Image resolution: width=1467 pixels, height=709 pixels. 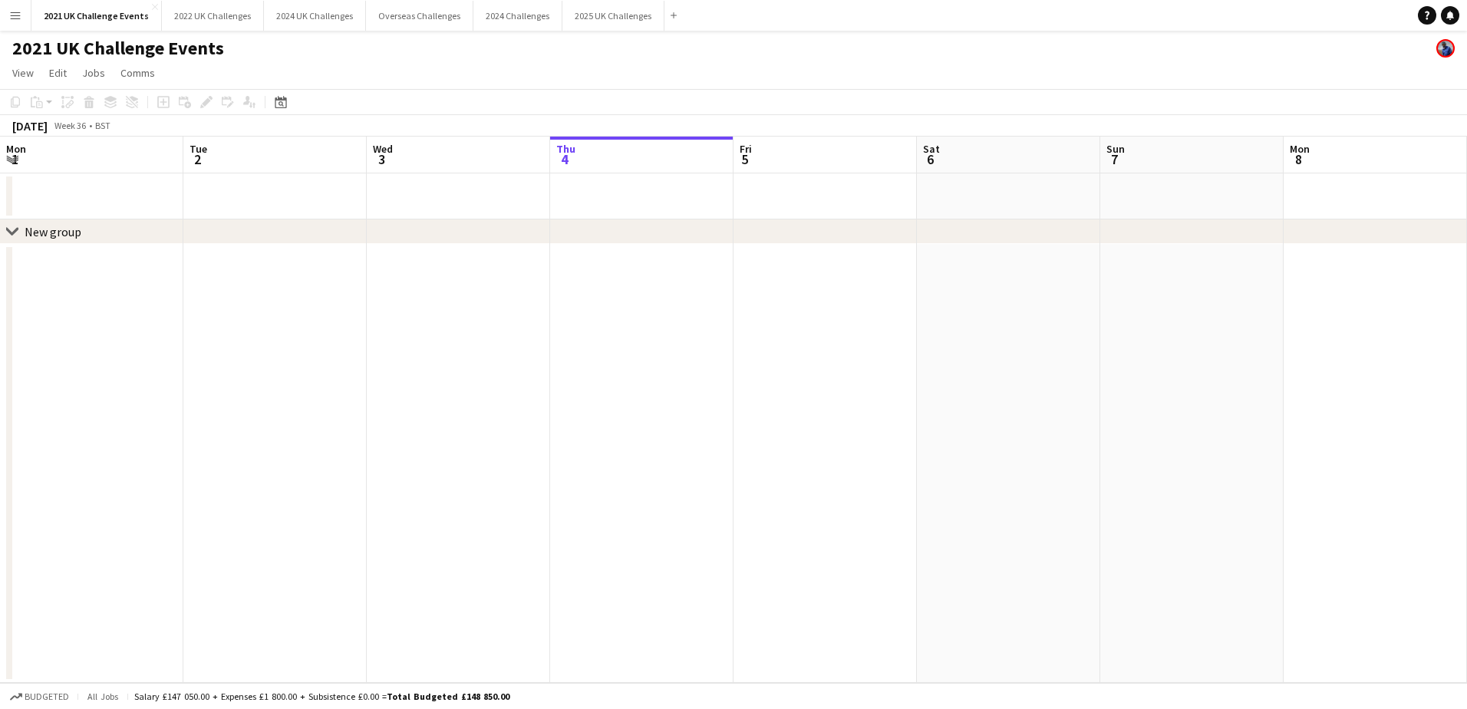 I want to click on span: All jobs, so click(x=103, y=696).